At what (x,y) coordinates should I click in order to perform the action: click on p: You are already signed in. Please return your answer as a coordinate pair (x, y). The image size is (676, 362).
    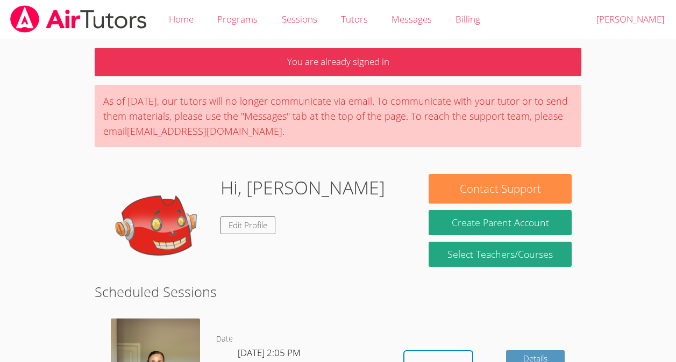
    Looking at the image, I should click on (338, 62).